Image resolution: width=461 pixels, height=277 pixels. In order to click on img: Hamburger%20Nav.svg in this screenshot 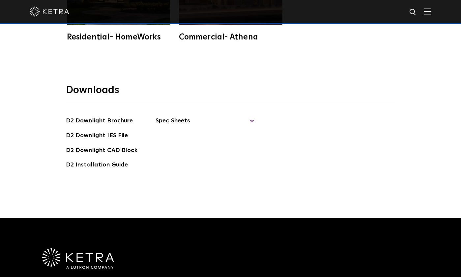, I will do `click(428, 11)`.